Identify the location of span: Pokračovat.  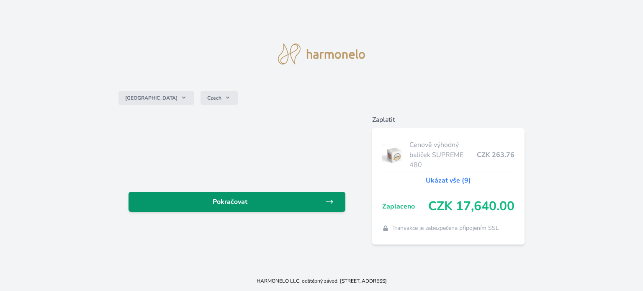
(230, 202).